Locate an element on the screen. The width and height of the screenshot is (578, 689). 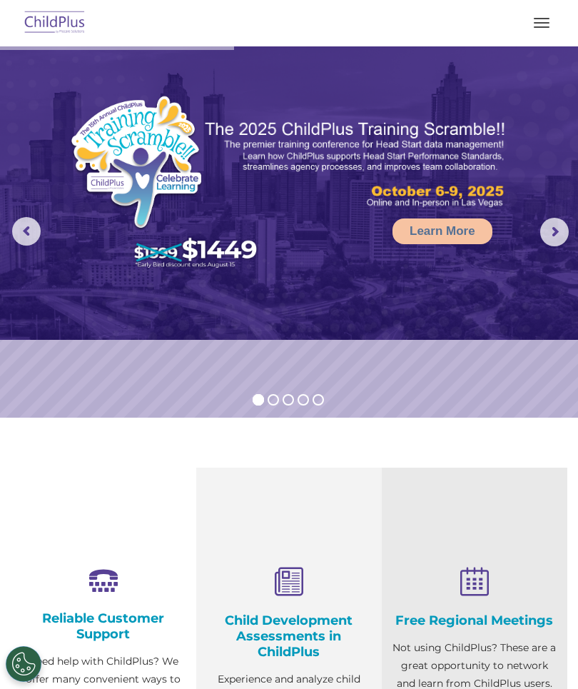
a: Learn More is located at coordinates (442, 231).